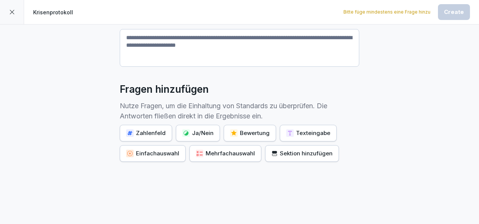 The image size is (479, 224). What do you see at coordinates (225, 153) in the screenshot?
I see `button: Mehrfachauswahl` at bounding box center [225, 153].